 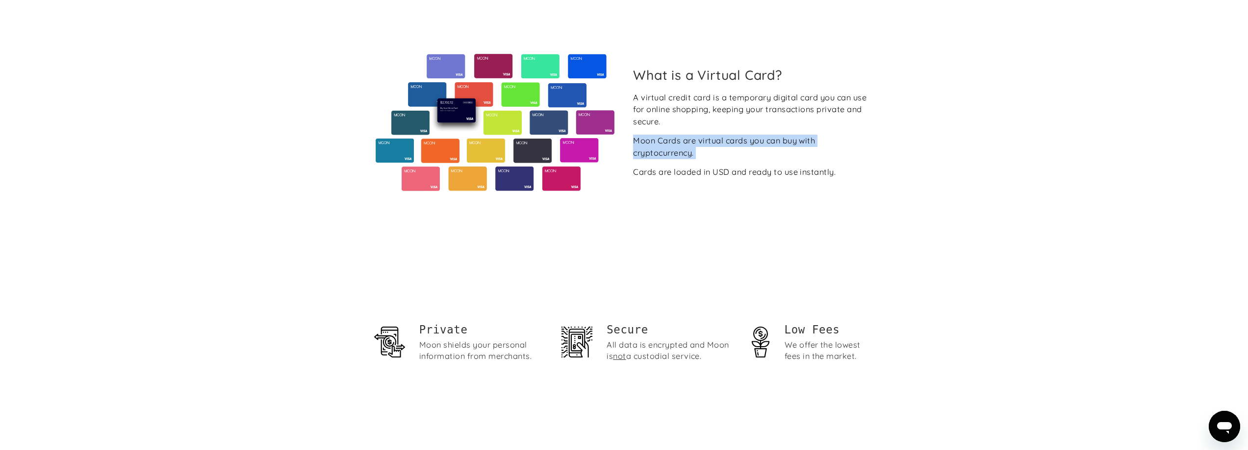 I want to click on div: Moon shields your personal information from merchants., so click(x=482, y=351).